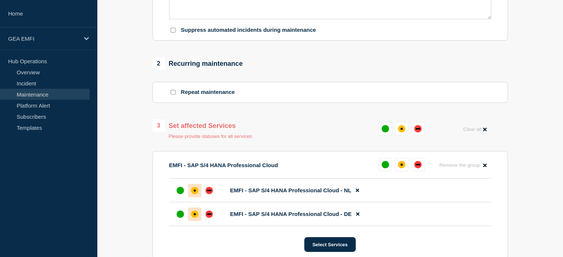 Image resolution: width=563 pixels, height=257 pixels. Describe the element at coordinates (173, 92) in the screenshot. I see `input: Repeat maintenance` at that location.